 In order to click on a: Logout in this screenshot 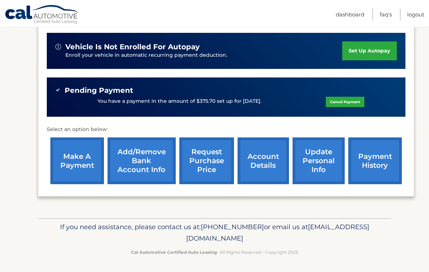, I will do `click(416, 14)`.